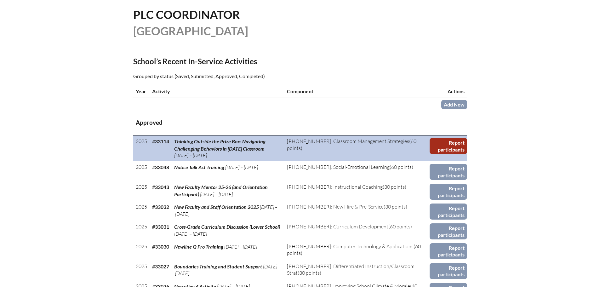  Describe the element at coordinates (357, 91) in the screenshot. I see `th: Component` at that location.